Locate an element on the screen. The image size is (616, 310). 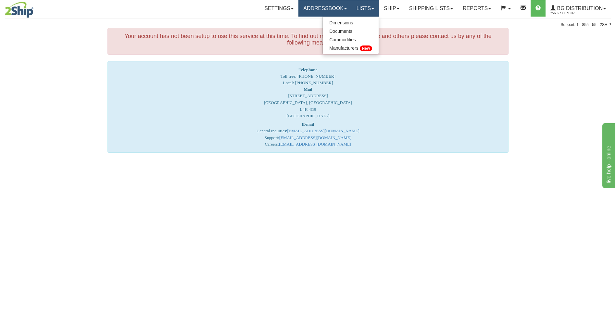
h4: Your account has not been setup to use this service at this time. To find out more about this ser... is located at coordinates (308, 40).